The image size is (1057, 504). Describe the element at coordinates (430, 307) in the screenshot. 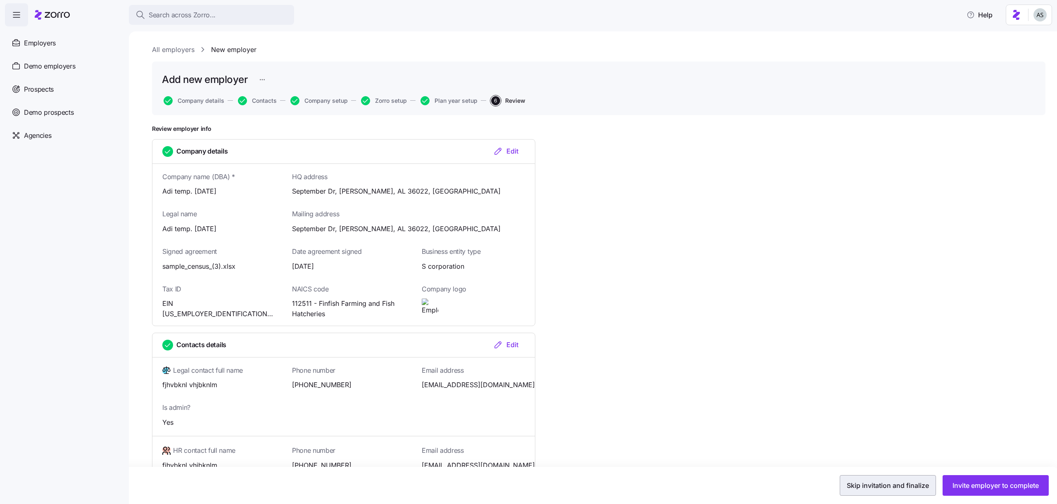

I see `img: Employer logo` at that location.